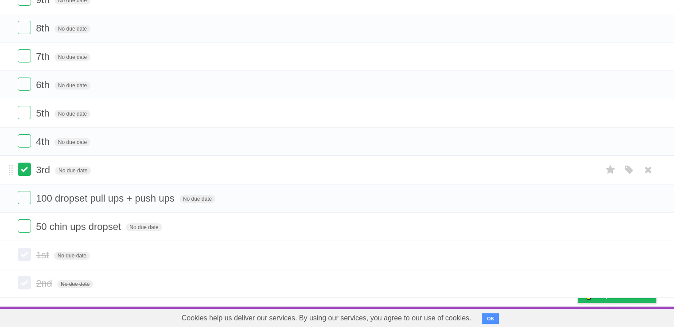  I want to click on span: 3rd, so click(44, 170).